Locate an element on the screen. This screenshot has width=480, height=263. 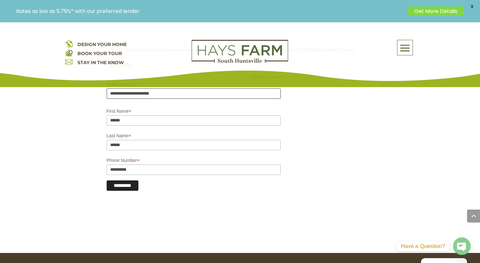
img: design your home is located at coordinates (69, 43).